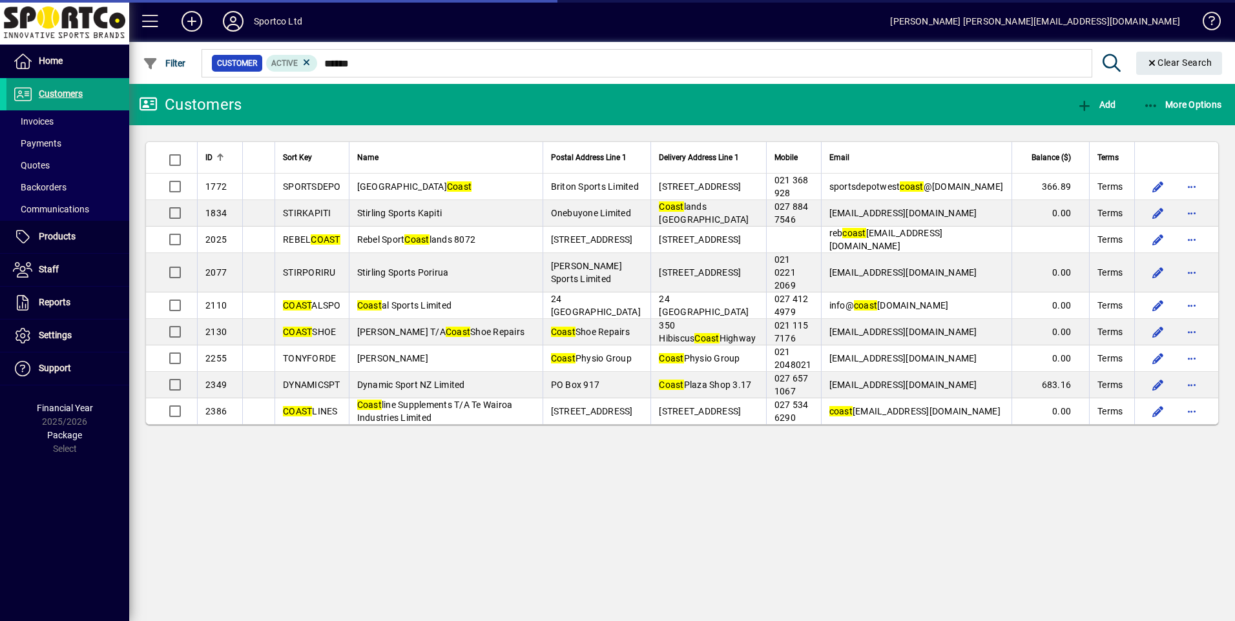 This screenshot has height=621, width=1235. I want to click on button: Clear, so click(1179, 63).